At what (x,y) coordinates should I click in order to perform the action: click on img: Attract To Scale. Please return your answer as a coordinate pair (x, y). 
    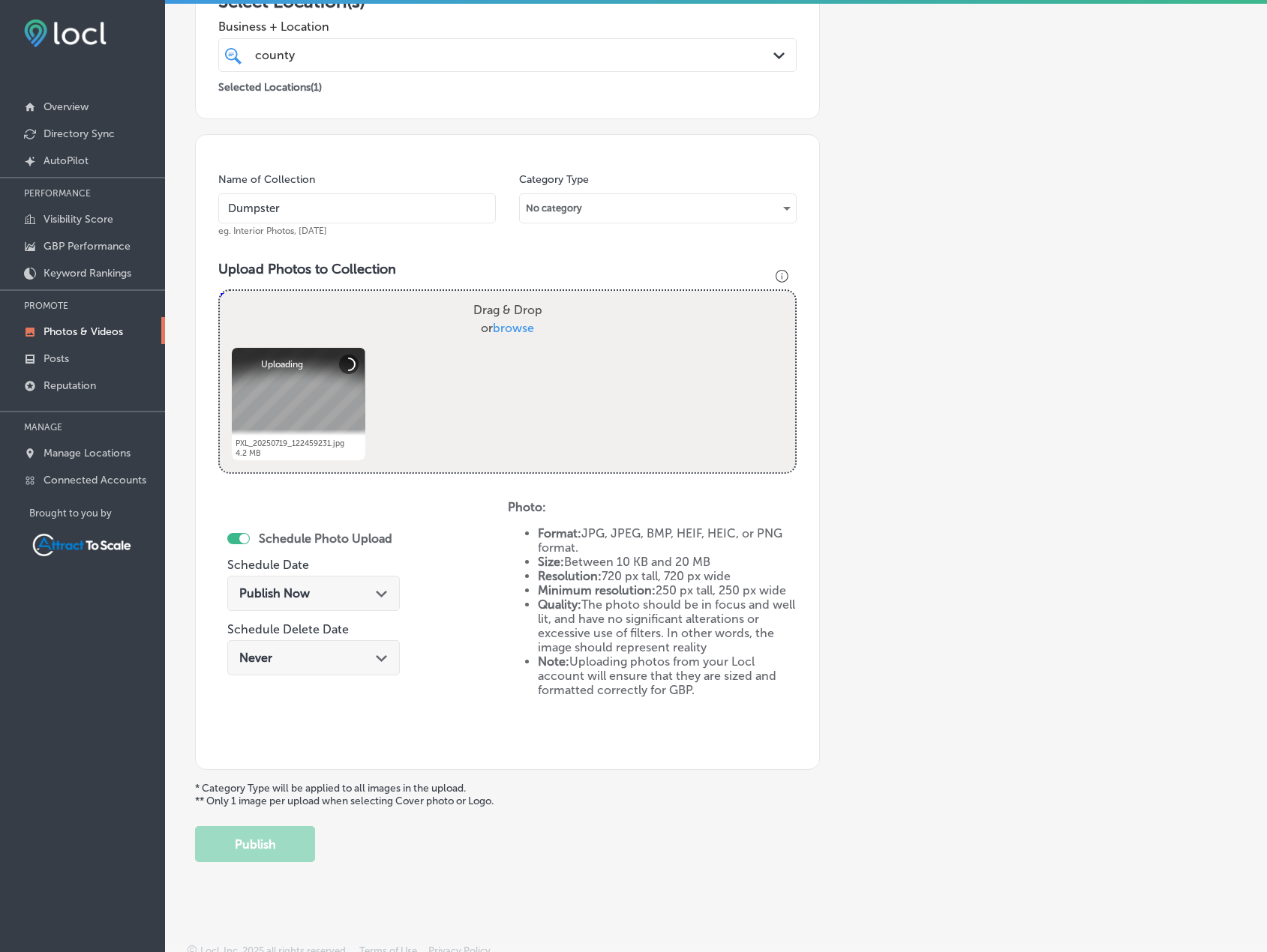
    Looking at the image, I should click on (81, 545).